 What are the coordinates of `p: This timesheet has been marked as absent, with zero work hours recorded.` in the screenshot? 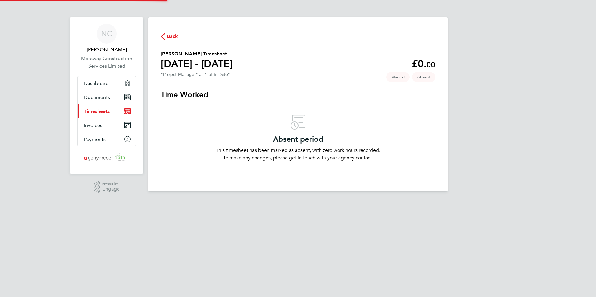 It's located at (298, 151).